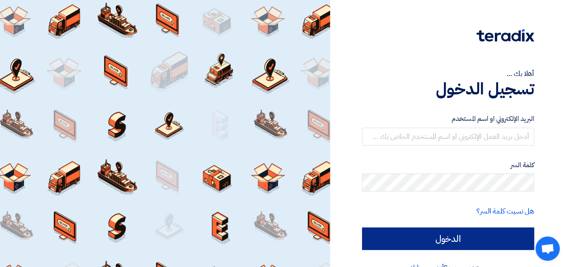  I want to click on input: الدخول, so click(448, 239).